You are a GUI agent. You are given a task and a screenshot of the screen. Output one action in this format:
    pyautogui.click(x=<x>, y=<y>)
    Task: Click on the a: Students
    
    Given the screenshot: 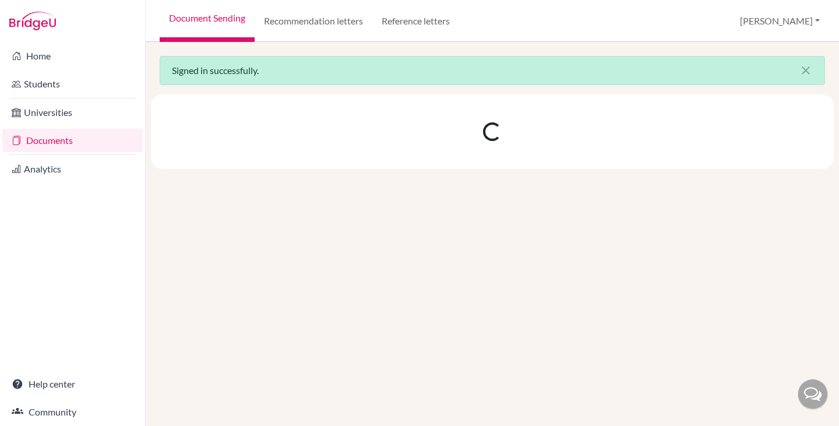 What is the action you would take?
    pyautogui.click(x=72, y=84)
    